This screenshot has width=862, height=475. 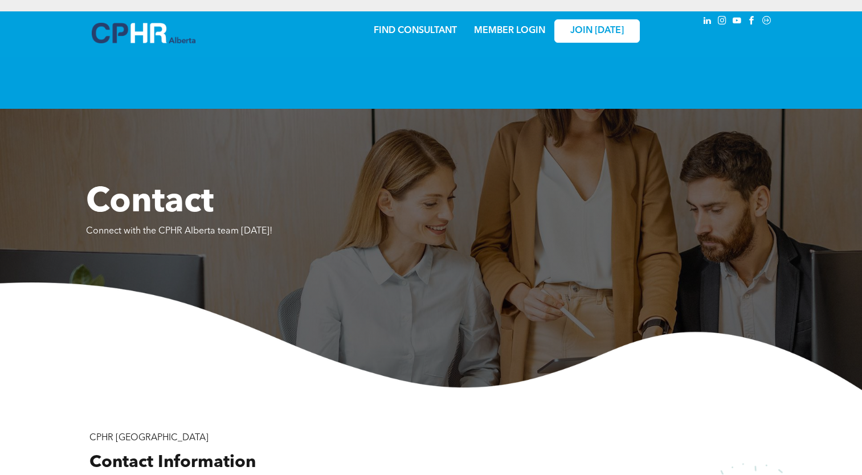 I want to click on img: A blue and white logo for cp alberta, so click(x=144, y=33).